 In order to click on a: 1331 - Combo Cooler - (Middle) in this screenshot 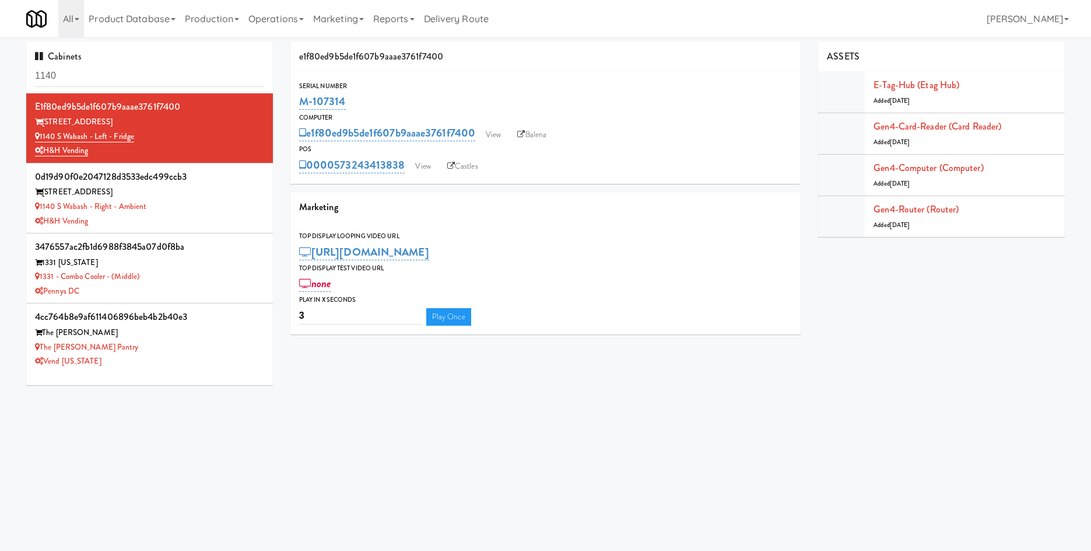, I will do `click(87, 276)`.